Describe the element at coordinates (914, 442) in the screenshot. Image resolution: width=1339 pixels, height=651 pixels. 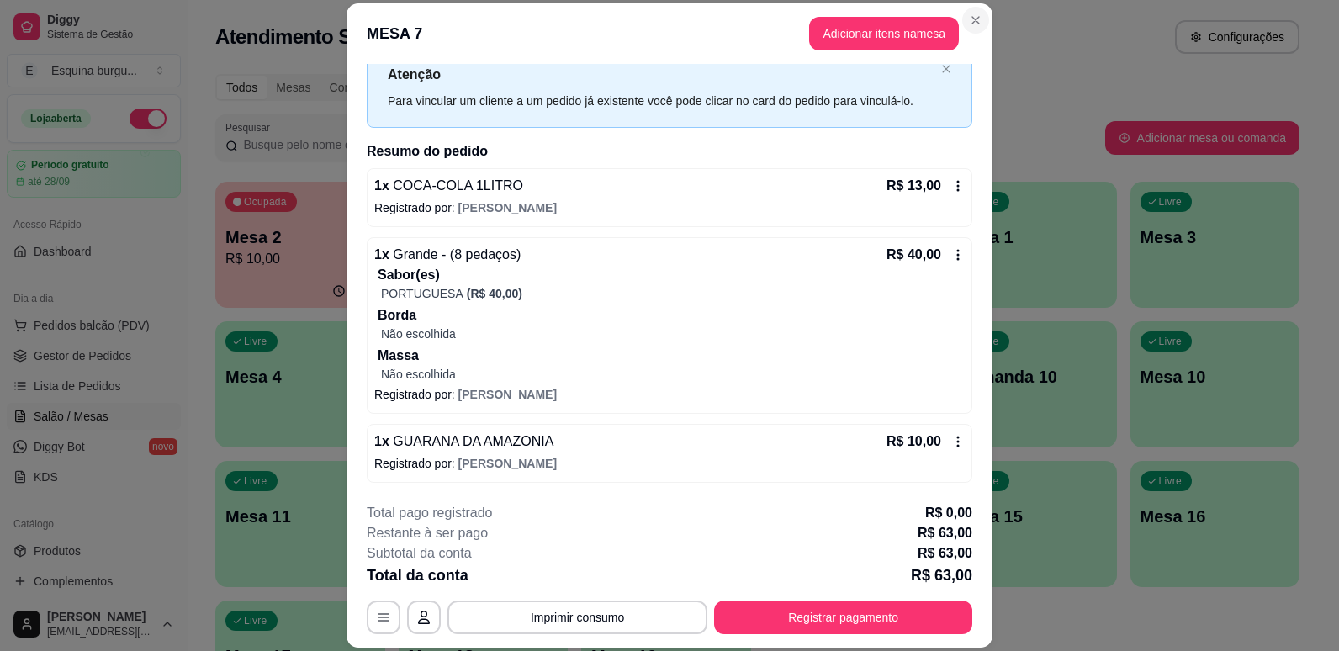
I see `p: R$ 10,00` at that location.